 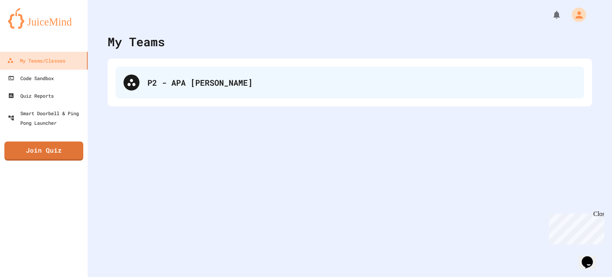 What do you see at coordinates (575, 15) in the screenshot?
I see `div: My Account` at bounding box center [575, 15].